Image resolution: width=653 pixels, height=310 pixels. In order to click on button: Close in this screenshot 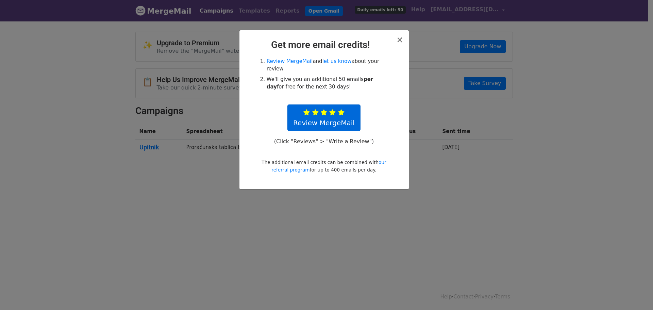, I will do `click(399, 40)`.